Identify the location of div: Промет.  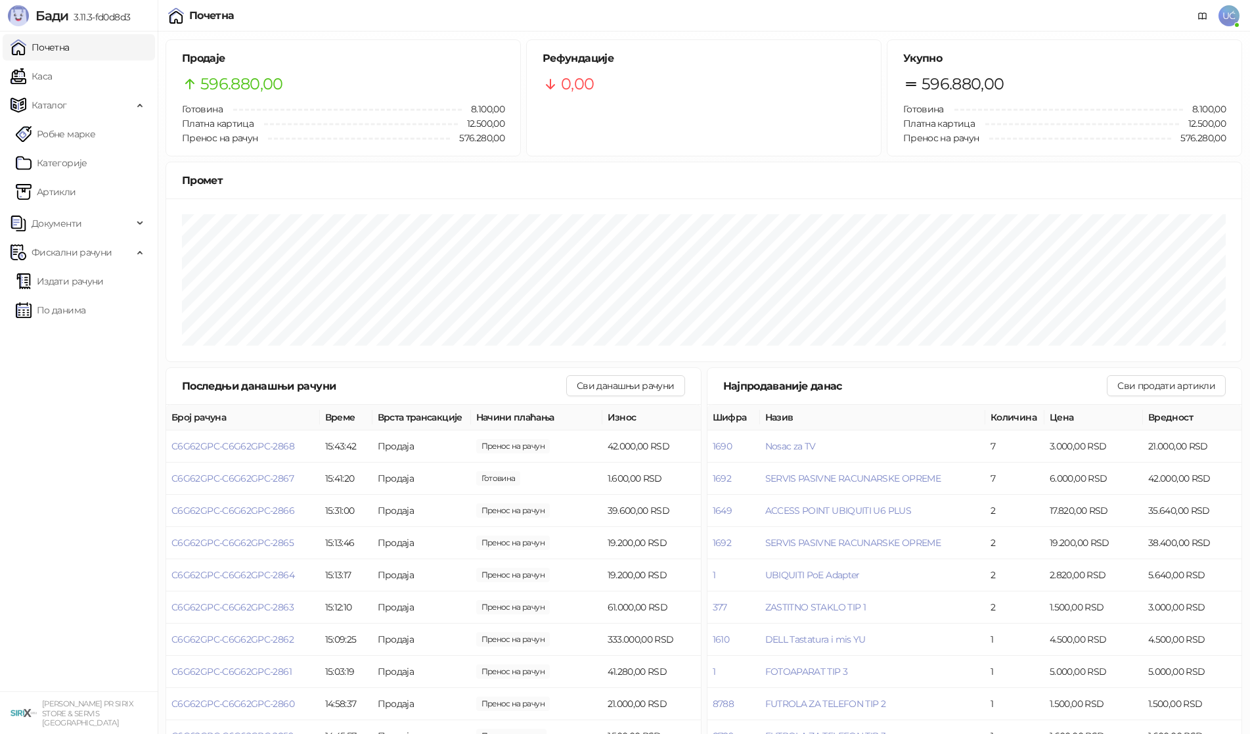
(703, 180).